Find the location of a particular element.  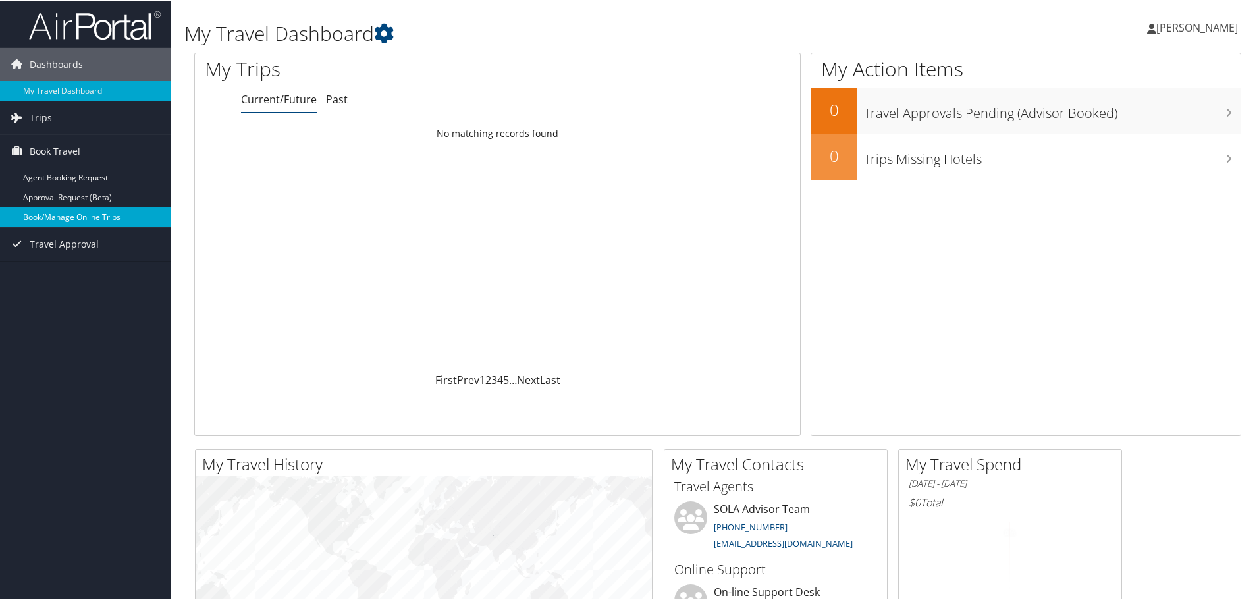

span: Dashboards is located at coordinates (56, 63).